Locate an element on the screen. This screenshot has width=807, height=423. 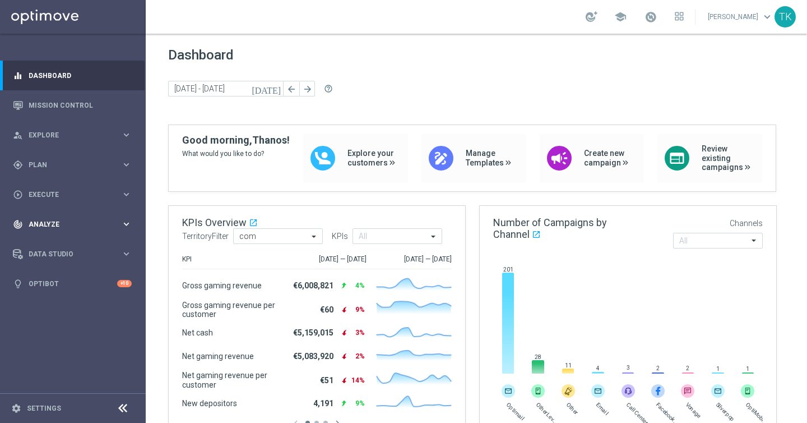
span: Execute is located at coordinates (75, 194).